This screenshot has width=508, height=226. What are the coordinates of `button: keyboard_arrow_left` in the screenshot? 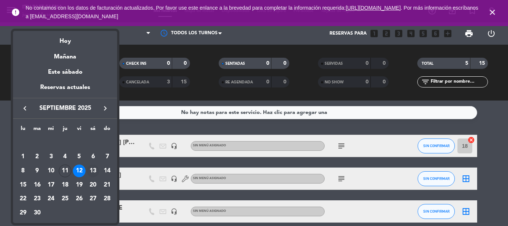 It's located at (25, 108).